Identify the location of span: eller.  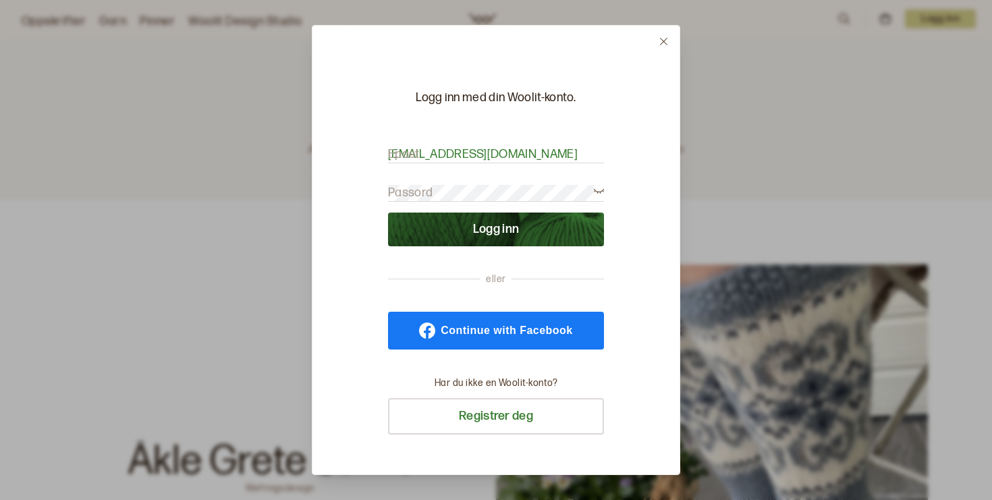
(495, 279).